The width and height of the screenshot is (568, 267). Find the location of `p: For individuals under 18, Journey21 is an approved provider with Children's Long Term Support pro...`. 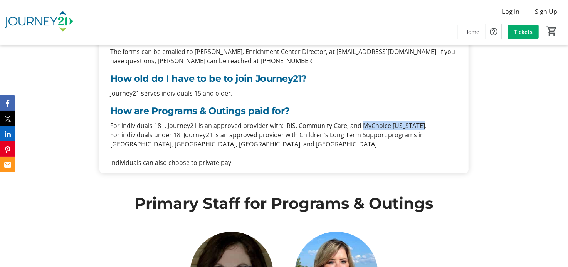

p: For individuals under 18, Journey21 is an approved provider with Children's Long Term Support pro... is located at coordinates (284, 139).